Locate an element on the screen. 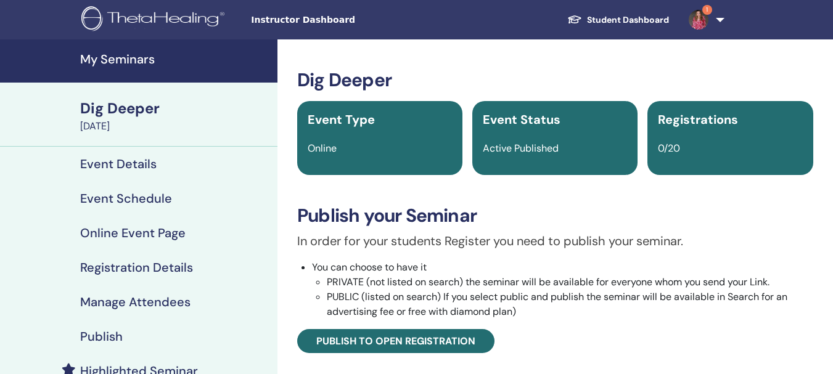 The image size is (833, 374). h3: Dig Deeper is located at coordinates (555, 80).